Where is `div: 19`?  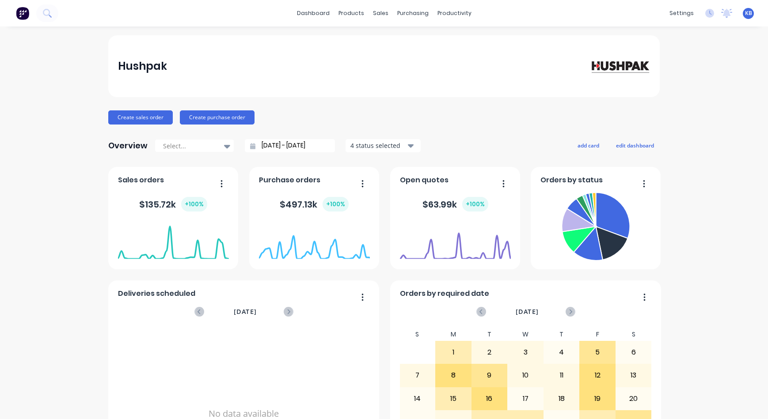 div: 19 is located at coordinates (597, 399).